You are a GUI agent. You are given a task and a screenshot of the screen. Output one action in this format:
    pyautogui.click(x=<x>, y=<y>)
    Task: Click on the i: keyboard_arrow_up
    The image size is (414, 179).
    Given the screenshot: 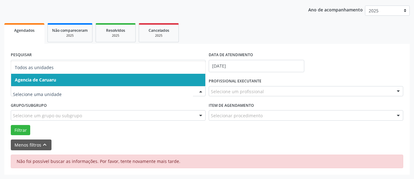 What is the action you would take?
    pyautogui.click(x=45, y=145)
    